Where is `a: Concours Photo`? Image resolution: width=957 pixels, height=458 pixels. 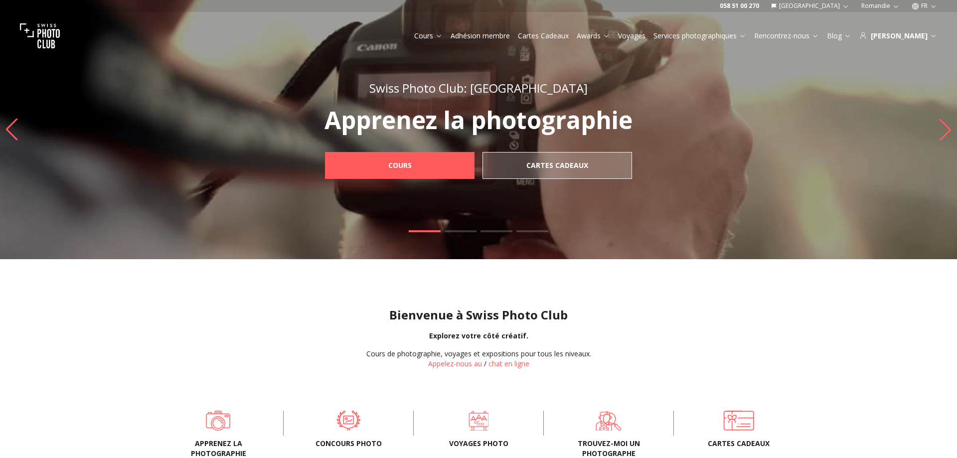
a: Concours Photo is located at coordinates (348, 421).